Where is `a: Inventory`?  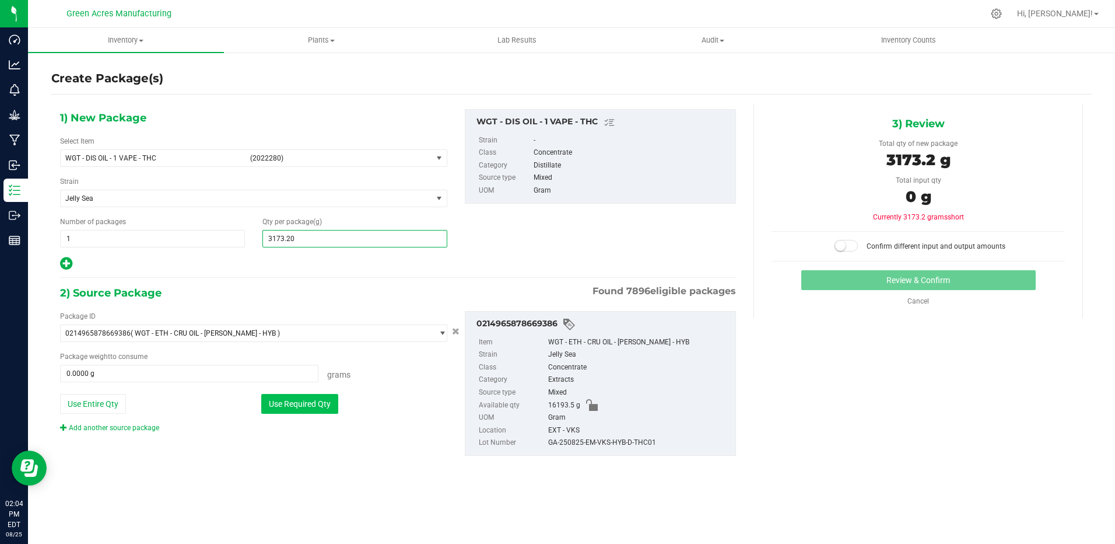
a: Inventory is located at coordinates (126, 40).